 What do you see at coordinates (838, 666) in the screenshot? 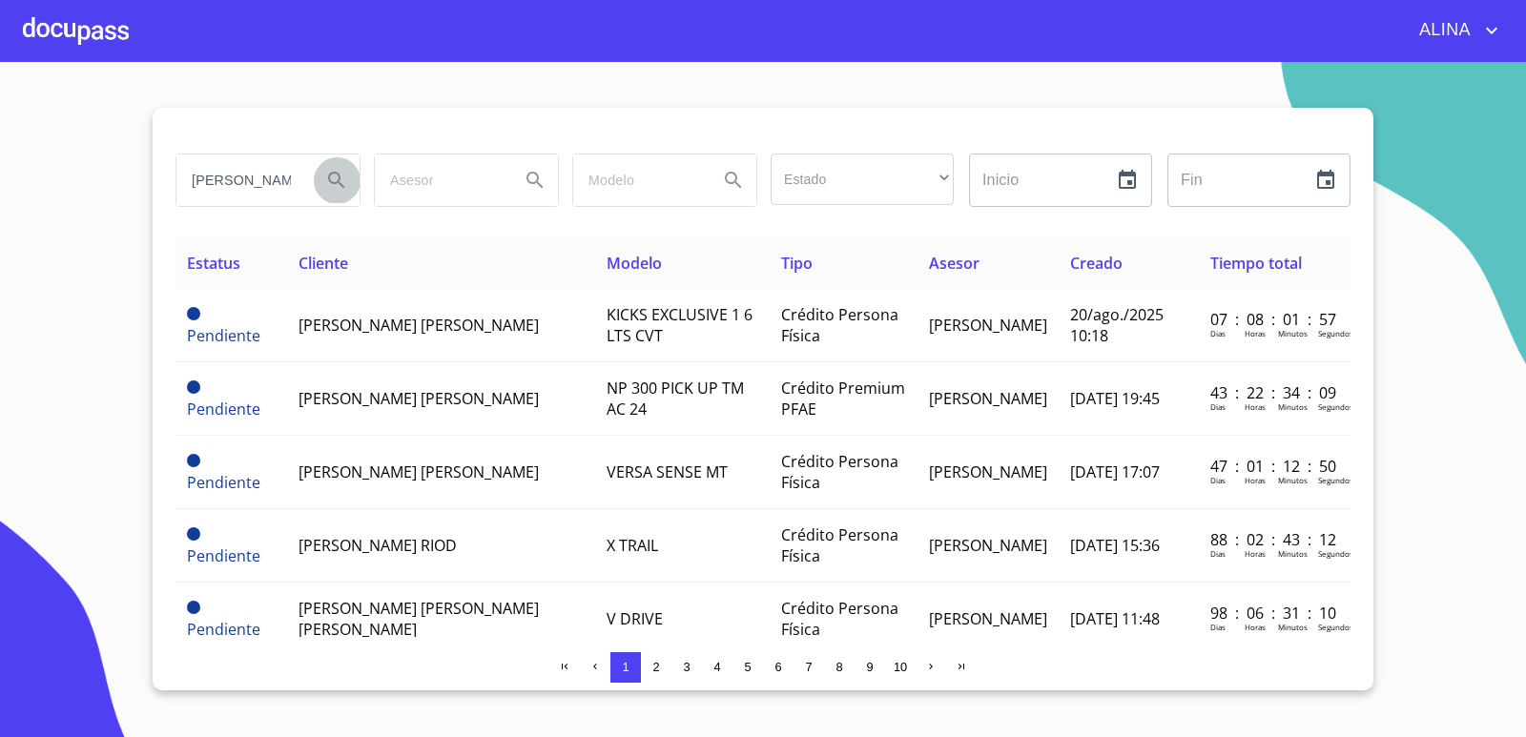
I see `span: 8` at bounding box center [838, 666].